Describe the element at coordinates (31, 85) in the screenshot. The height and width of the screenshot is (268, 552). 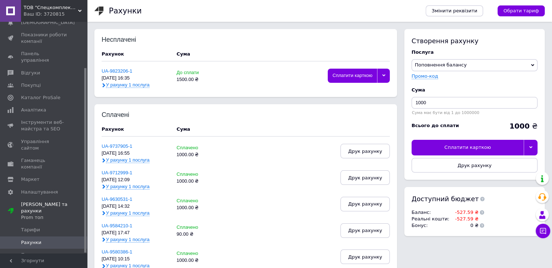
I see `span: Покупці` at that location.